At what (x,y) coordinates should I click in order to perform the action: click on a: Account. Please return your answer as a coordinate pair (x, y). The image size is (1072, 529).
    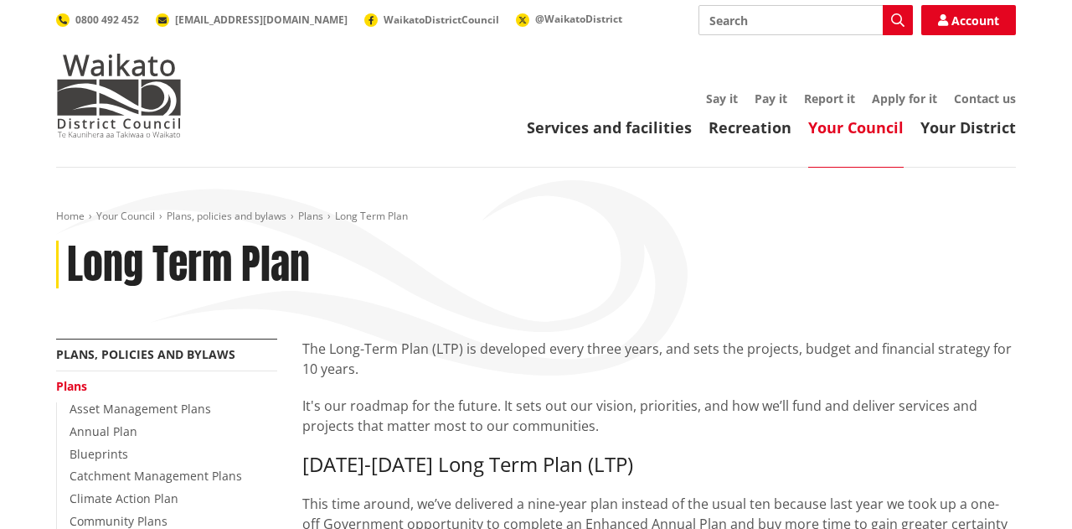
    Looking at the image, I should click on (968, 20).